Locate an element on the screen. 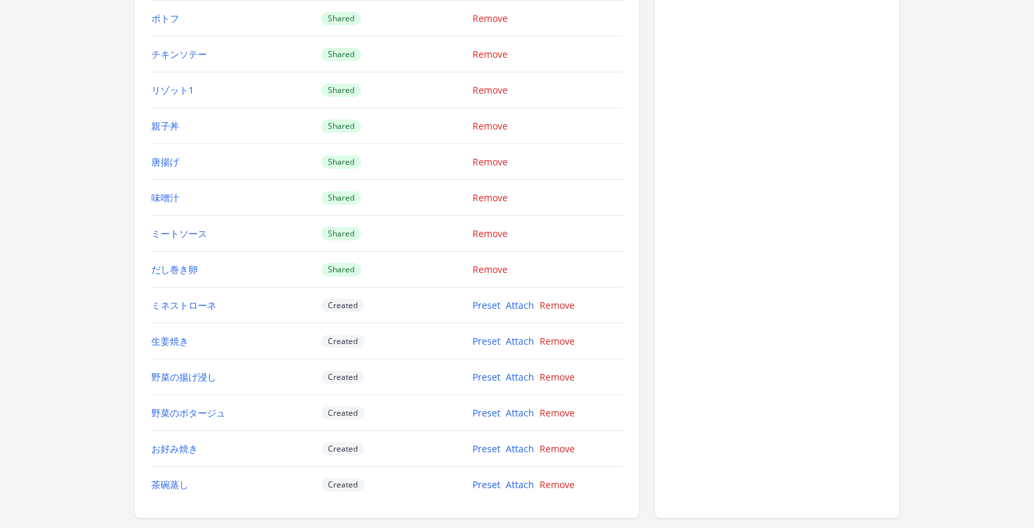  a: ポトフ is located at coordinates (165, 18).